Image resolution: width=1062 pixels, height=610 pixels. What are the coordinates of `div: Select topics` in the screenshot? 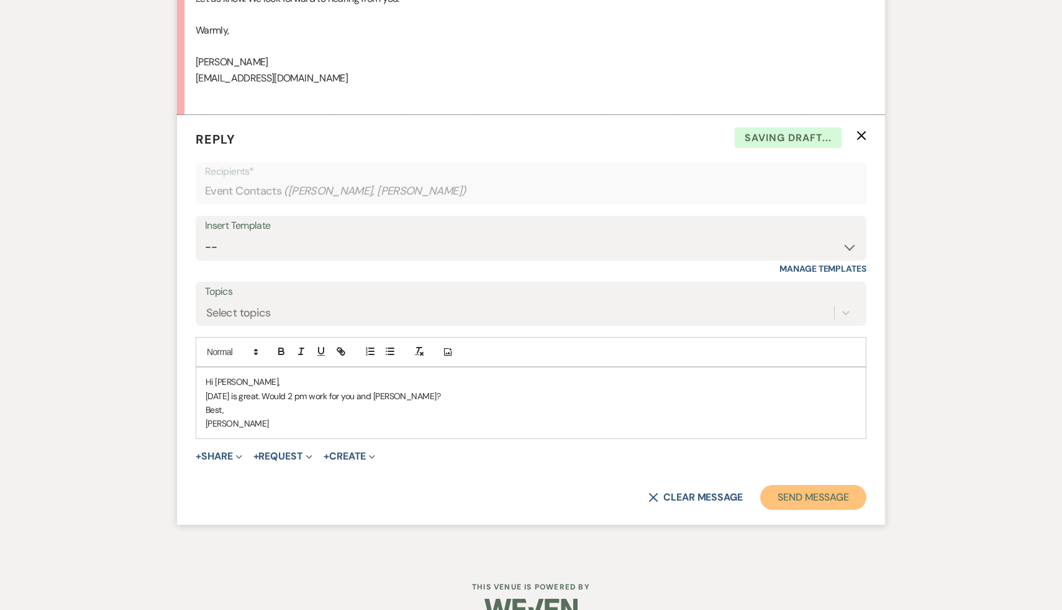 It's located at (239, 313).